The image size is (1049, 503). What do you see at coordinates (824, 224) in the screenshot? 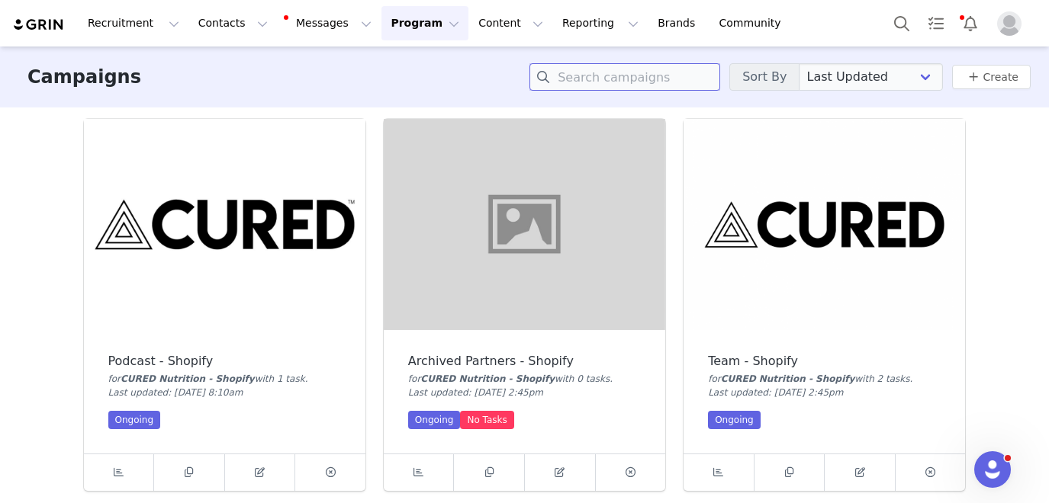
I see `img: Team - Shopify` at bounding box center [824, 224].